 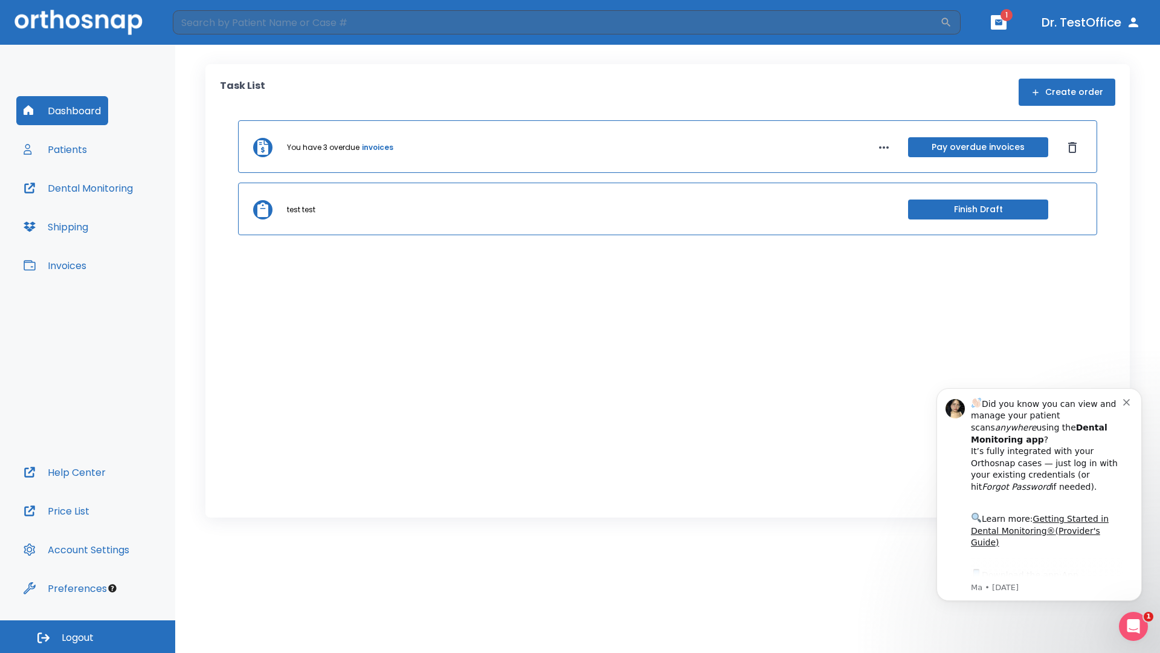 What do you see at coordinates (55, 149) in the screenshot?
I see `button: Patients` at bounding box center [55, 149].